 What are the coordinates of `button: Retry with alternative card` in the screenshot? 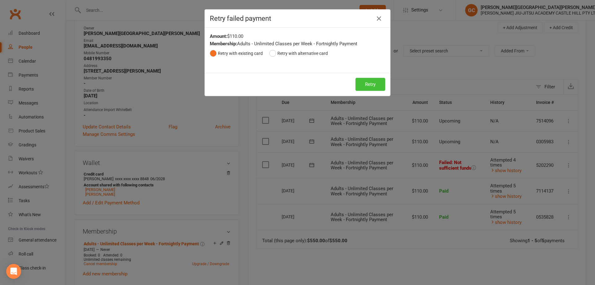 It's located at (299, 53).